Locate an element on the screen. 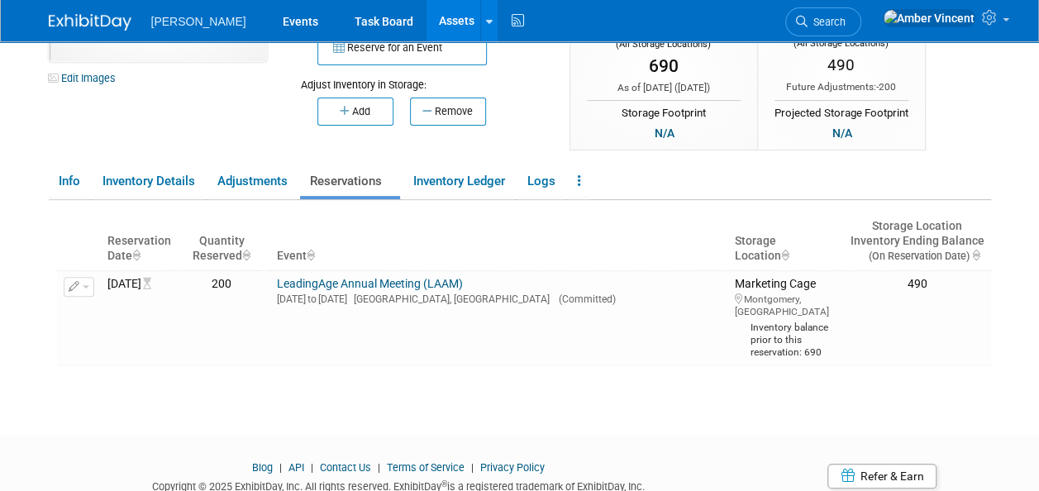 The width and height of the screenshot is (1039, 491). a: Edit Images is located at coordinates (85, 78).